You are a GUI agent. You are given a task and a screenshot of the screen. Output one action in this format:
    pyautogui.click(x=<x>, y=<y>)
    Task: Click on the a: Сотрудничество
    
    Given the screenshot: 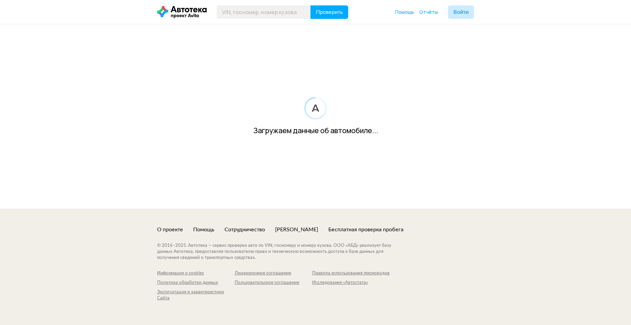 What is the action you would take?
    pyautogui.click(x=245, y=230)
    